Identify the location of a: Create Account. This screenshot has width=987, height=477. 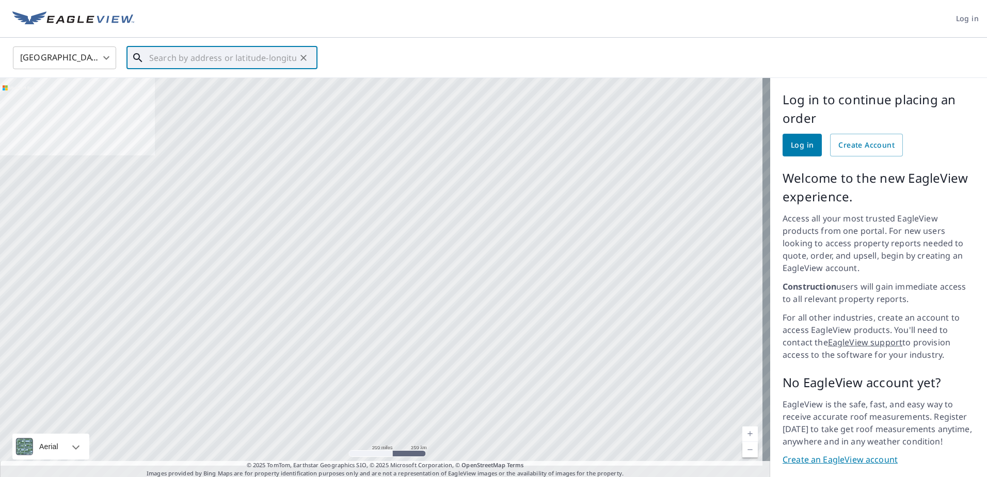
(866, 145).